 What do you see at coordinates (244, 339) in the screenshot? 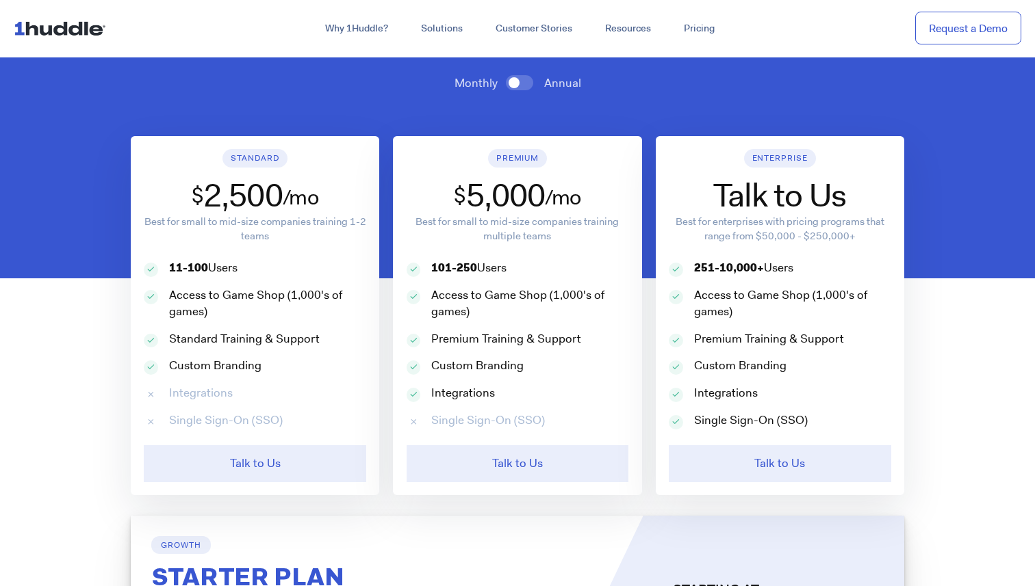
I see `p: Standard Training & Support` at bounding box center [244, 339].